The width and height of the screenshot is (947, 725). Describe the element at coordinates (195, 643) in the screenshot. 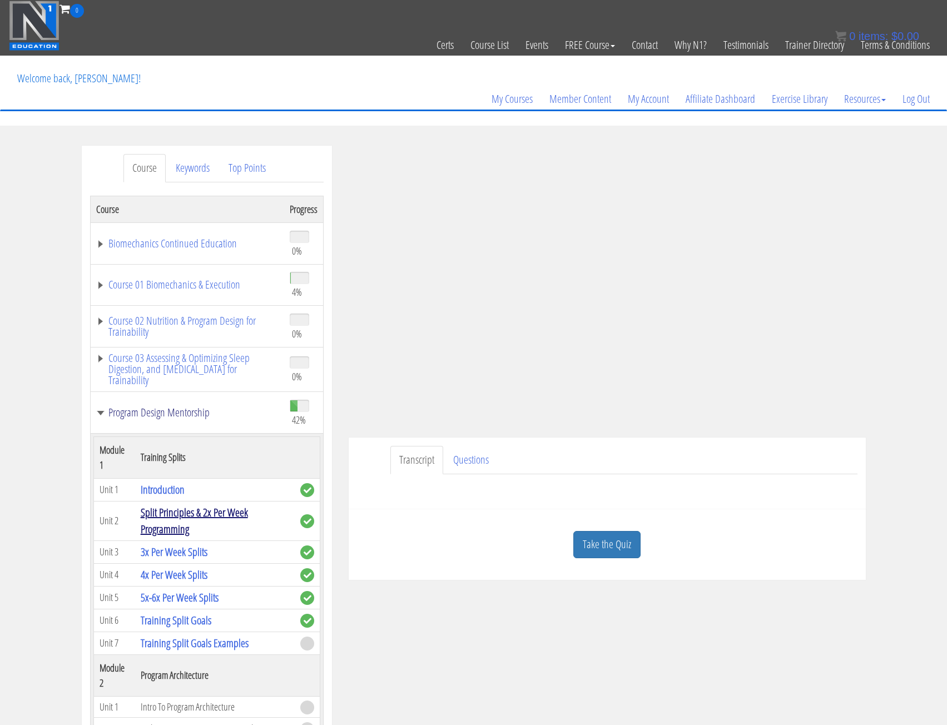

I see `a: Training Split Goals Examples` at that location.